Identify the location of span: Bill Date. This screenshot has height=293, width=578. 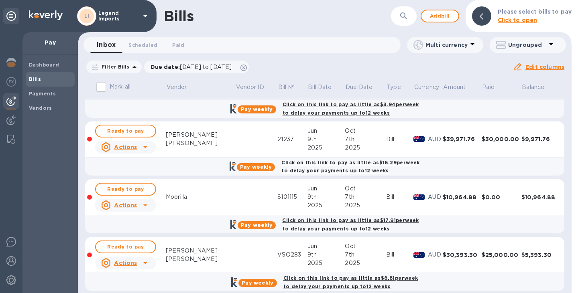
(325, 87).